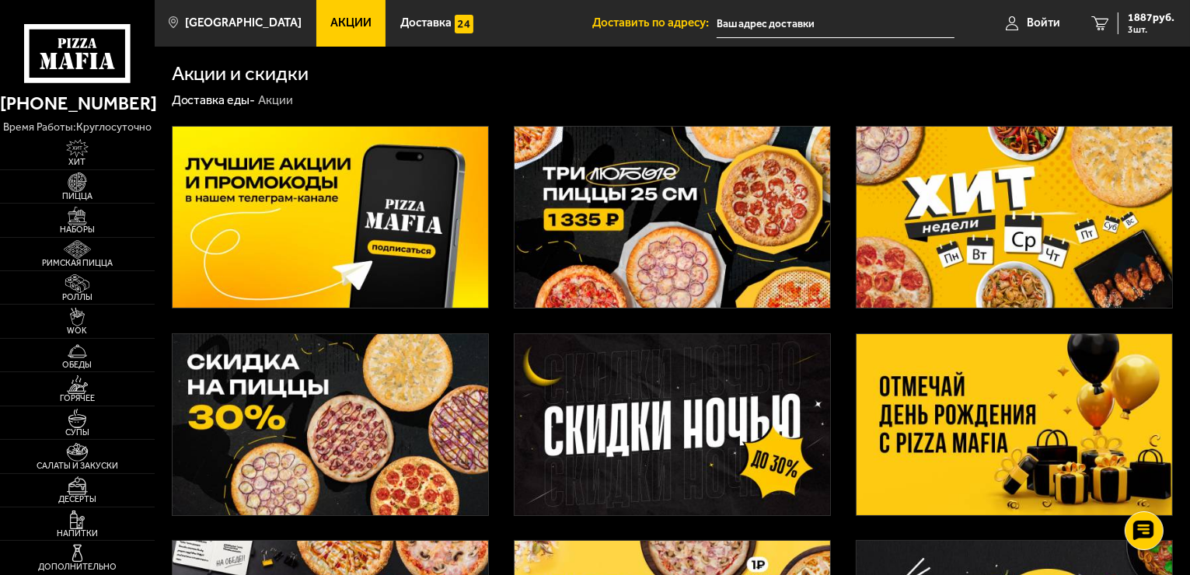 The width and height of the screenshot is (1190, 575). I want to click on div: Акции, so click(275, 100).